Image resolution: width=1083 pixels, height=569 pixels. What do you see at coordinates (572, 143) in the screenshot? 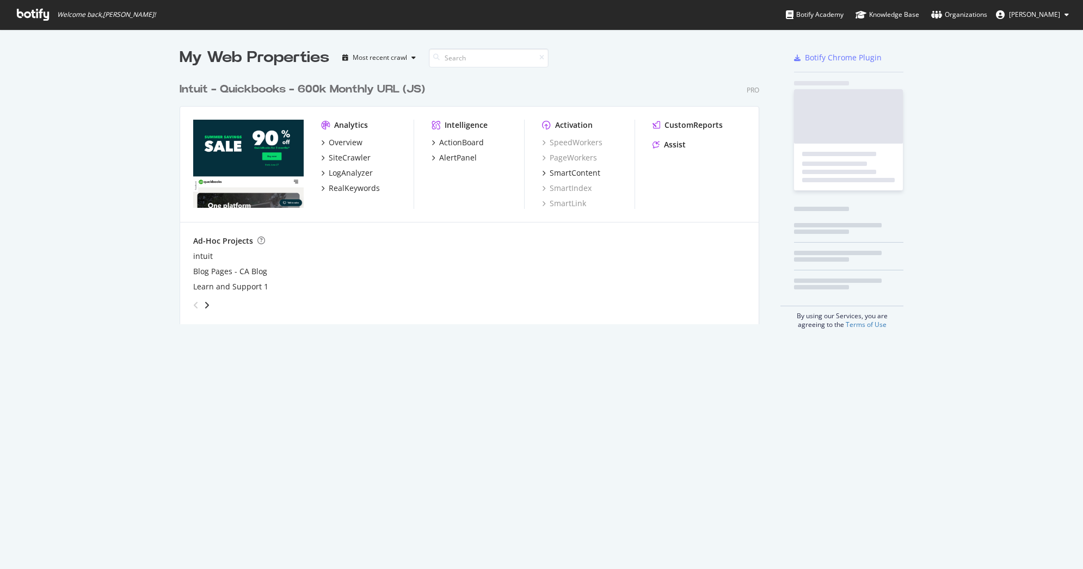
I see `div: SpeedWorkers` at bounding box center [572, 143].